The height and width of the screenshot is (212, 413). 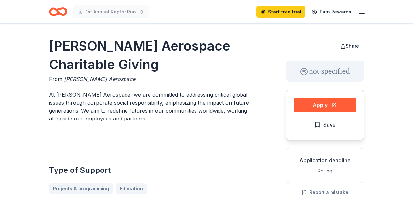 What do you see at coordinates (81, 188) in the screenshot?
I see `a: Projects & programming` at bounding box center [81, 188].